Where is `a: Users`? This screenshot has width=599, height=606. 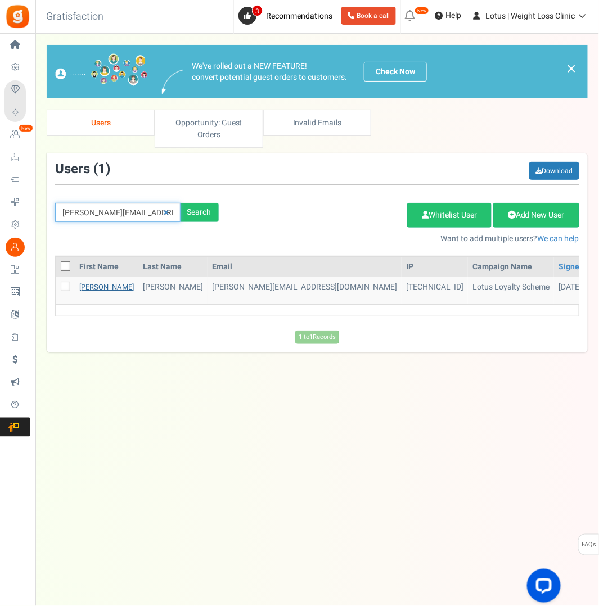
a: Users is located at coordinates (101, 123).